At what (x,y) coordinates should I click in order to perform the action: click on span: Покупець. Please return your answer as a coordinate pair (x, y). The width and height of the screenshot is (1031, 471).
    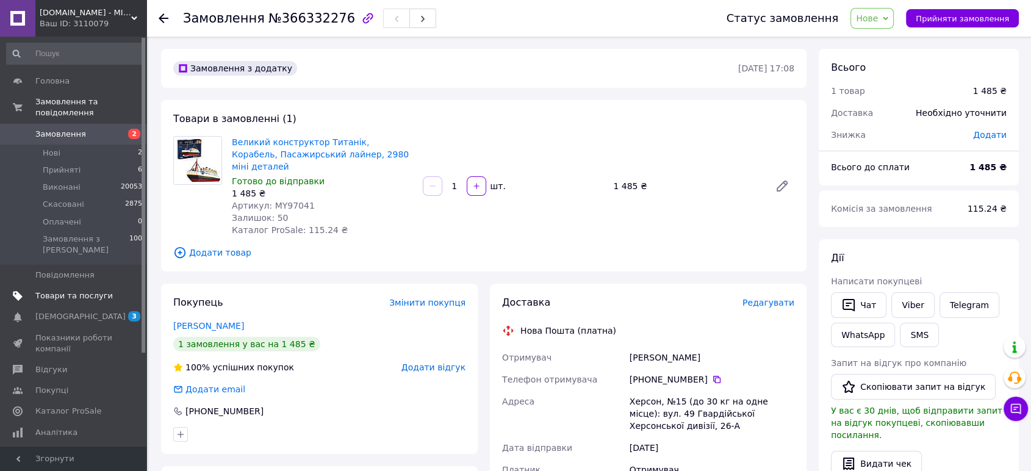
    Looking at the image, I should click on (198, 302).